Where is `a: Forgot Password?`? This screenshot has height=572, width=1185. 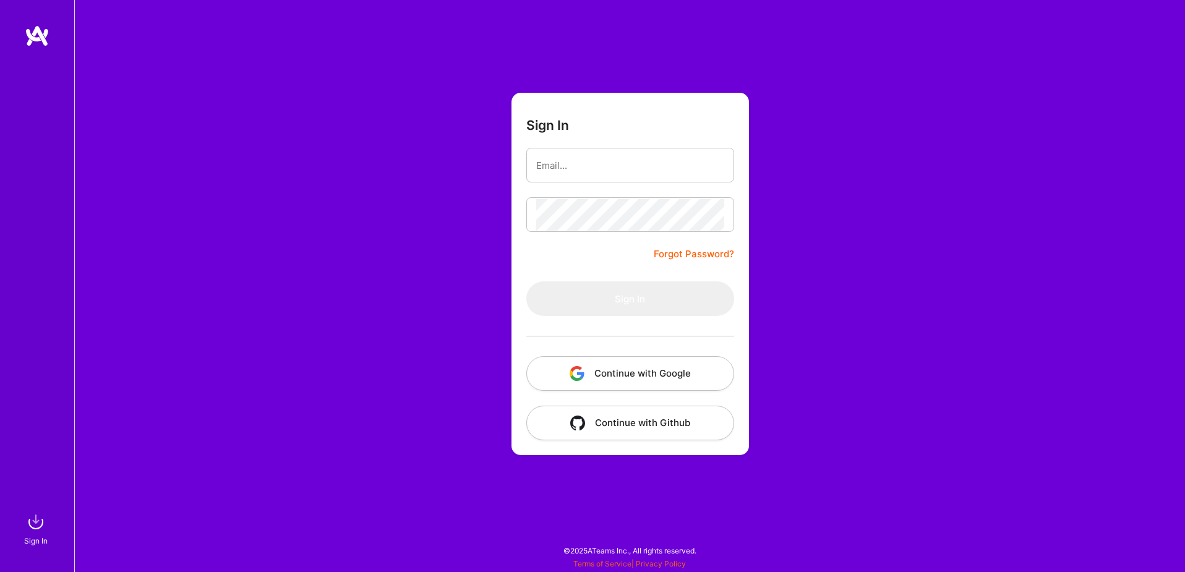 a: Forgot Password? is located at coordinates (694, 254).